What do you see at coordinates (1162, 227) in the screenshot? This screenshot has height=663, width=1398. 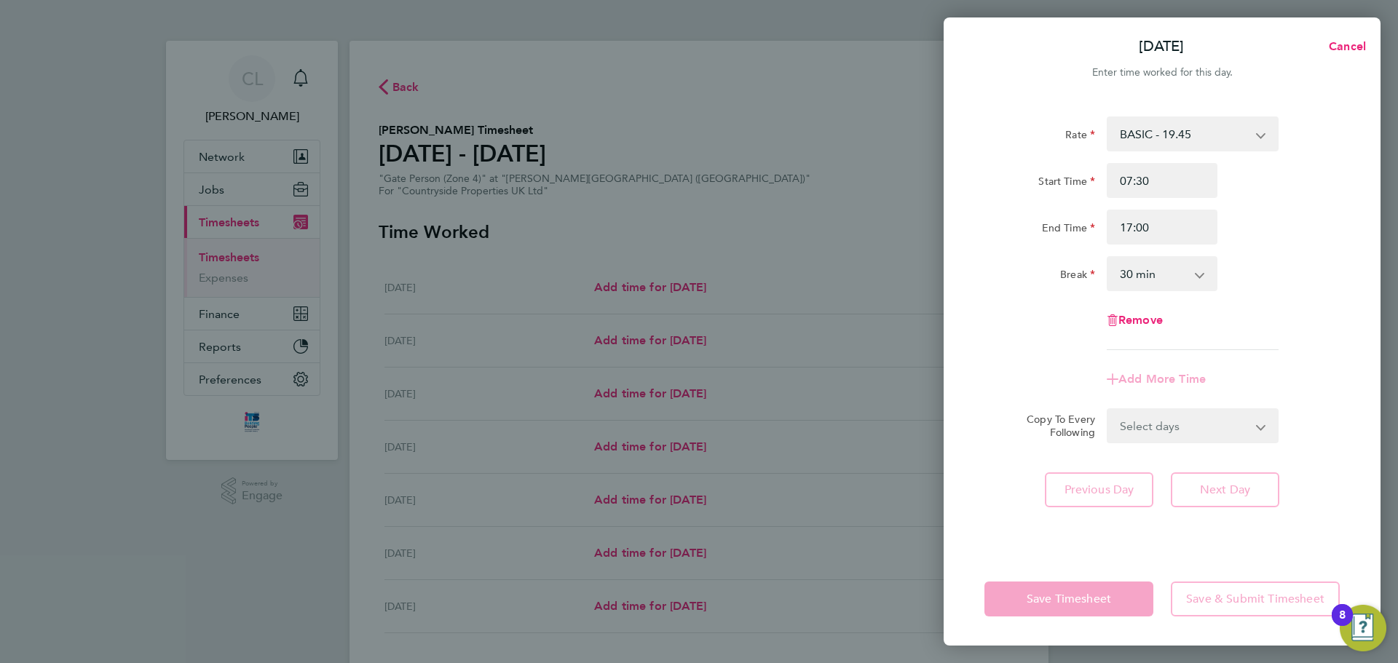 I see `input: E.g. 18:00` at bounding box center [1162, 227].